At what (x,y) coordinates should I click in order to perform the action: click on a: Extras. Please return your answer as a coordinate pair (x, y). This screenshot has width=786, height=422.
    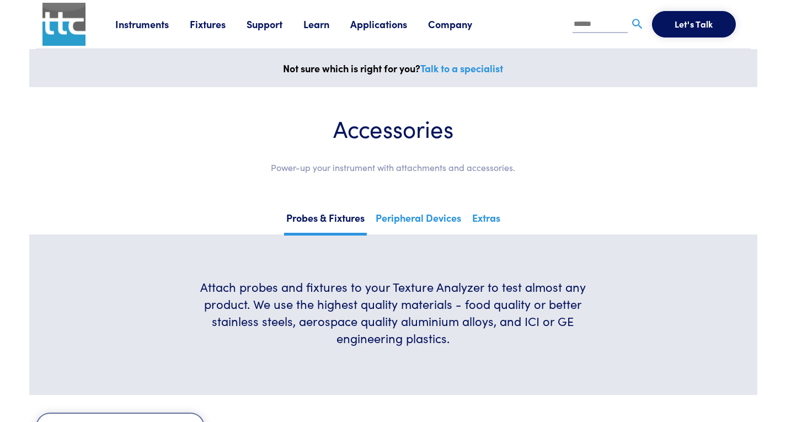
    Looking at the image, I should click on (486, 221).